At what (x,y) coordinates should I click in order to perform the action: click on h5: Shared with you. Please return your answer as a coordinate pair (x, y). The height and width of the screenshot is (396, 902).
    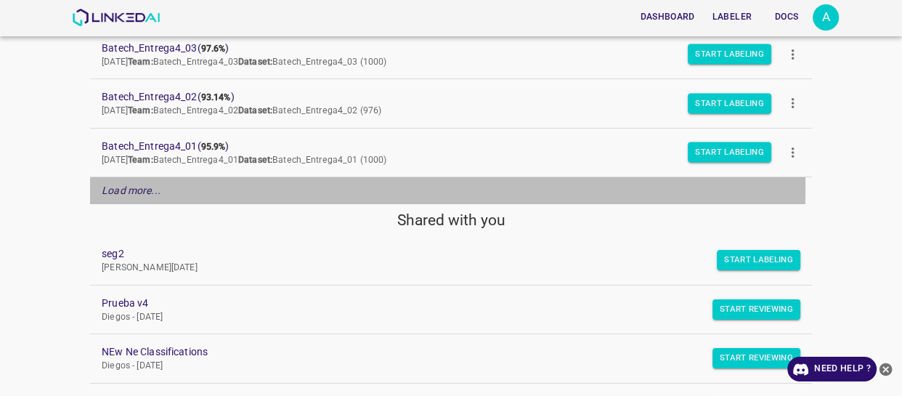
    Looking at the image, I should click on (451, 220).